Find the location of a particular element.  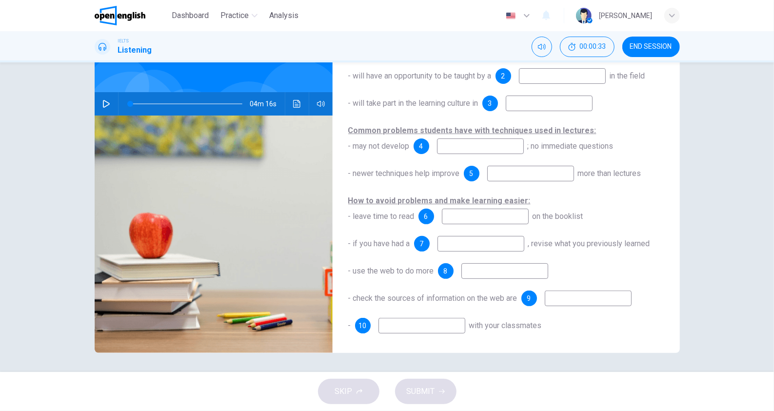

span: END SESSION is located at coordinates (651, 47).